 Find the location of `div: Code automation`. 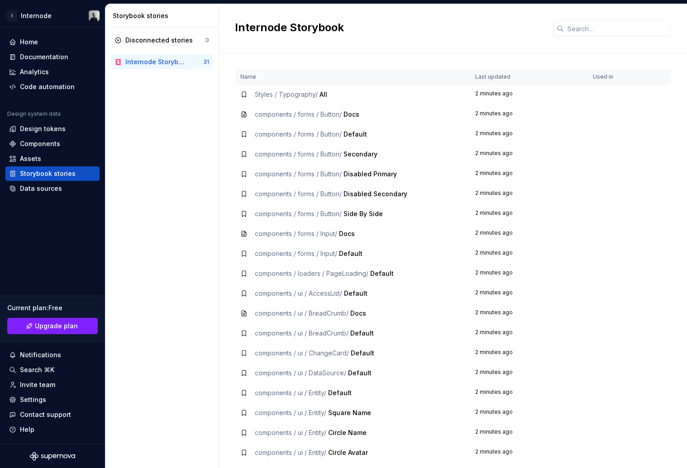

div: Code automation is located at coordinates (47, 87).